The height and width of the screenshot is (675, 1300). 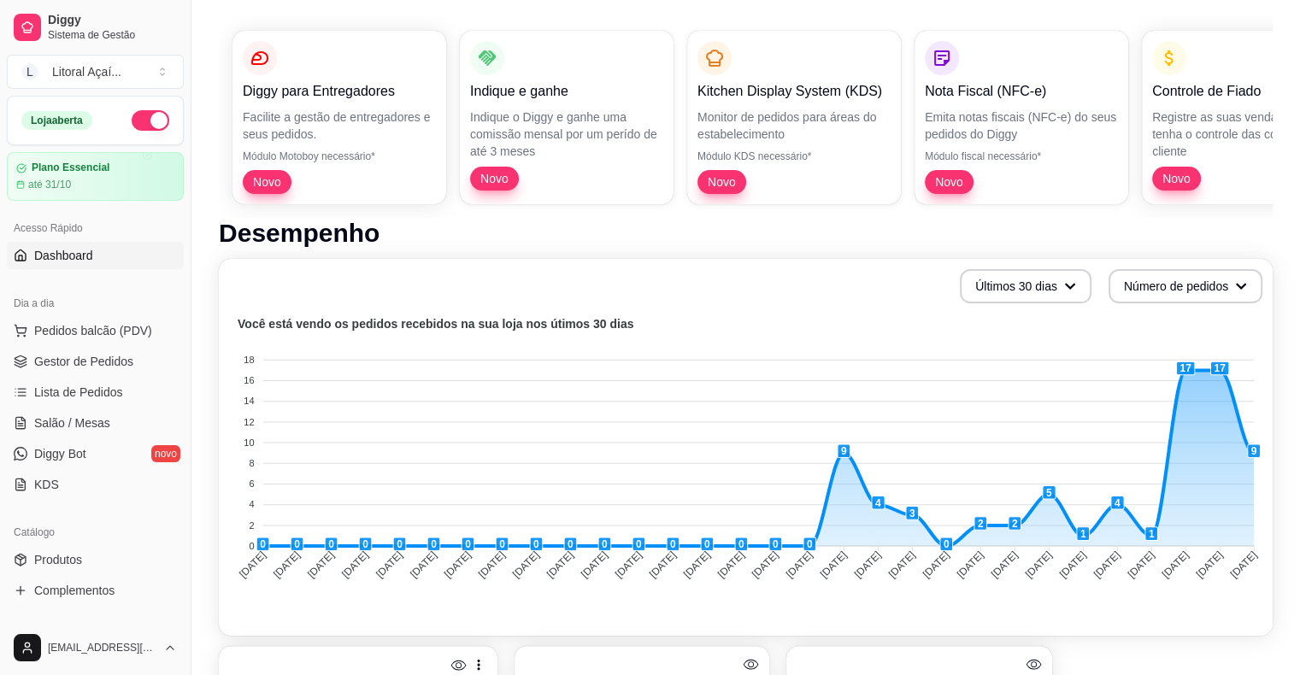 I want to click on a: Plano Essencialaté 31/10, so click(x=95, y=176).